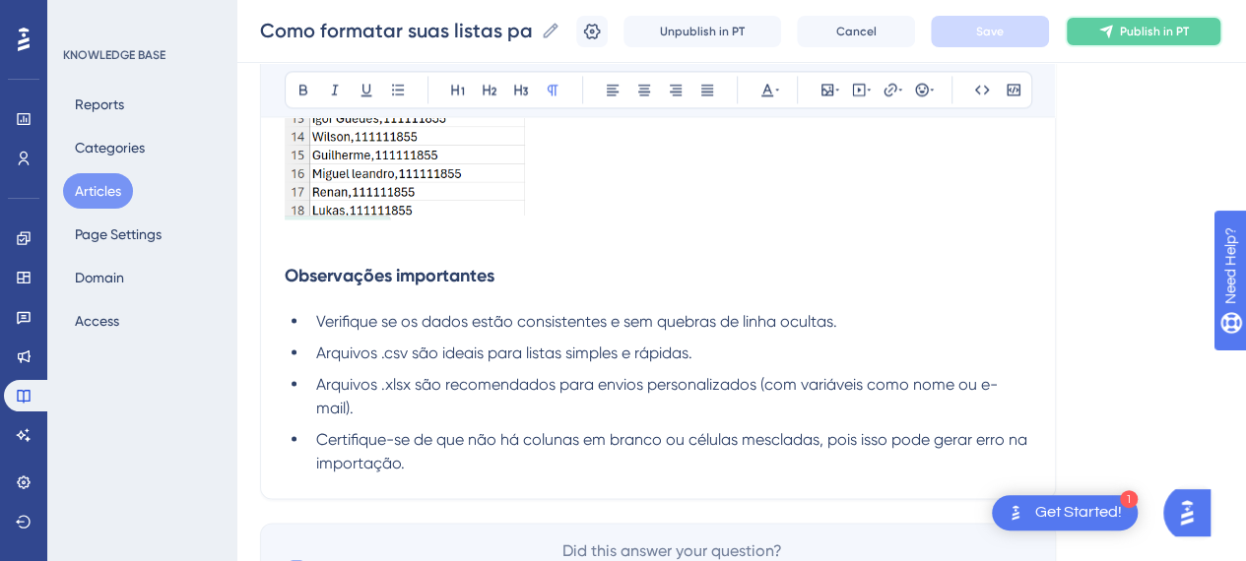 The image size is (1246, 561). I want to click on span: Arquivos .xlsx são recomendados para envios personalizados (com variáveis como nome ou e-mail)., so click(657, 395).